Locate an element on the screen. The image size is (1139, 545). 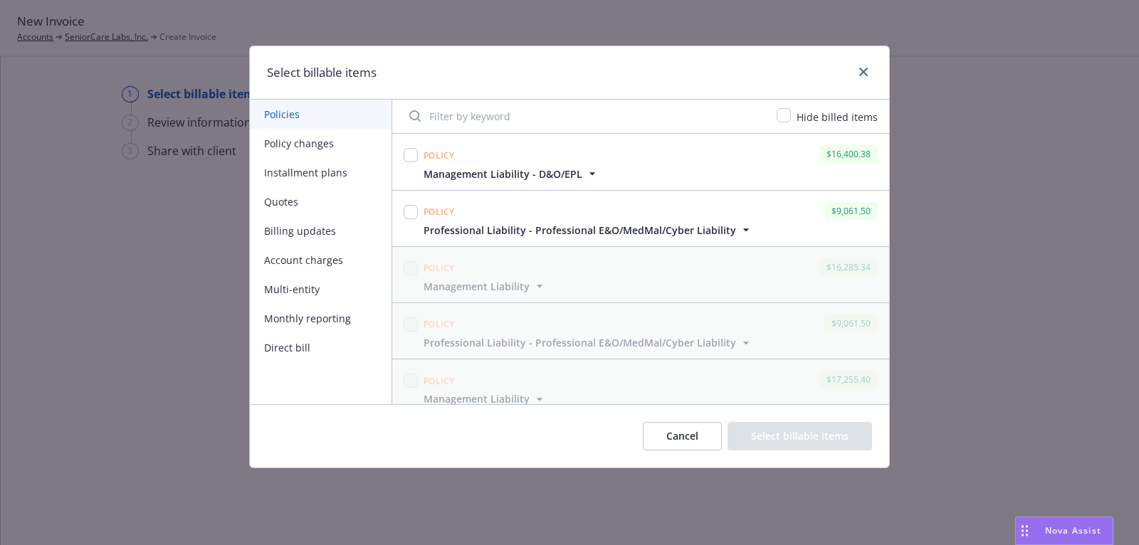
span: Policy$17,255.40Management Liability is located at coordinates (640, 387).